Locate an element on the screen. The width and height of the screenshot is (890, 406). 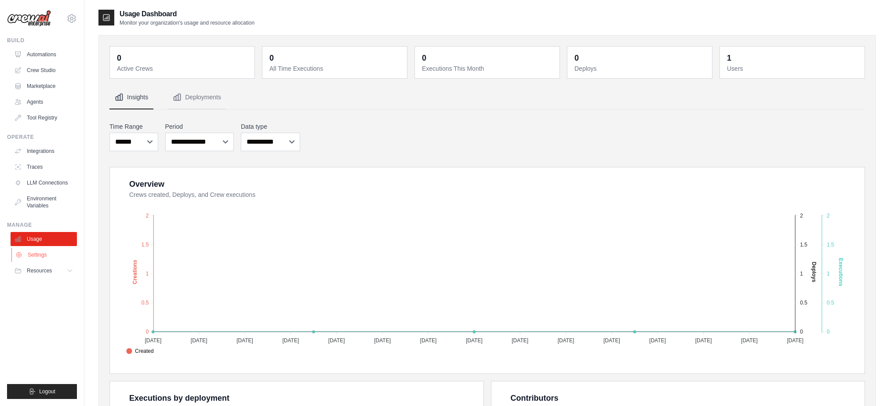
div: Manage is located at coordinates (42, 225).